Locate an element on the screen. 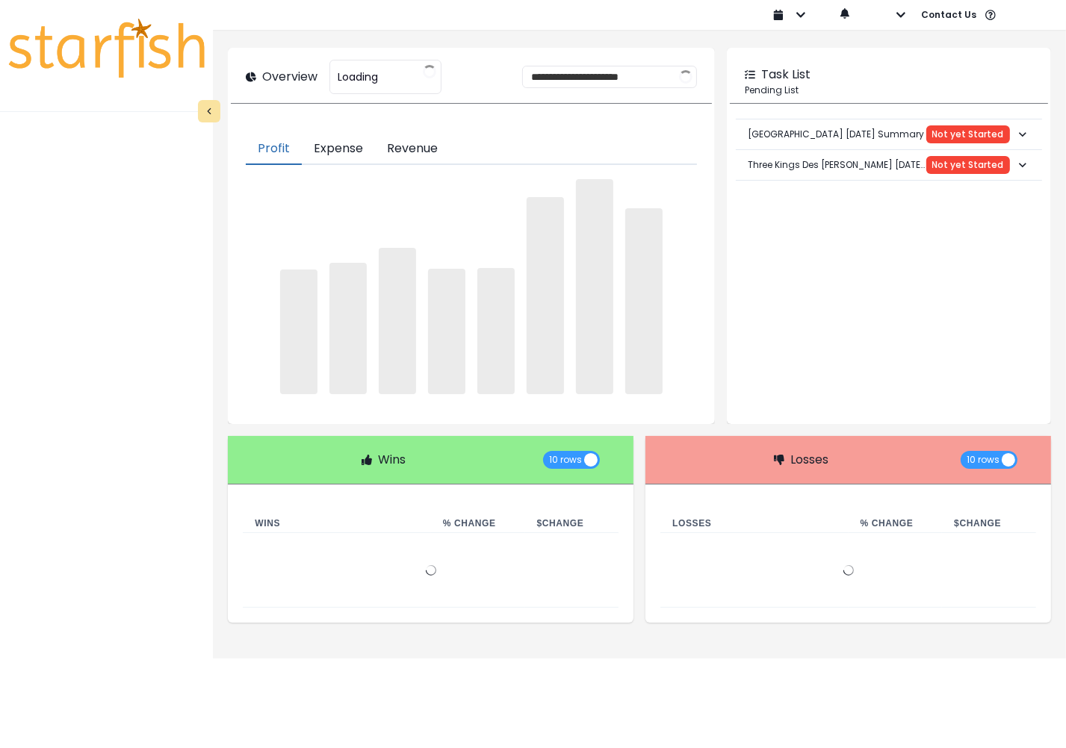 This screenshot has height=748, width=1066. p: Pending List is located at coordinates (889, 90).